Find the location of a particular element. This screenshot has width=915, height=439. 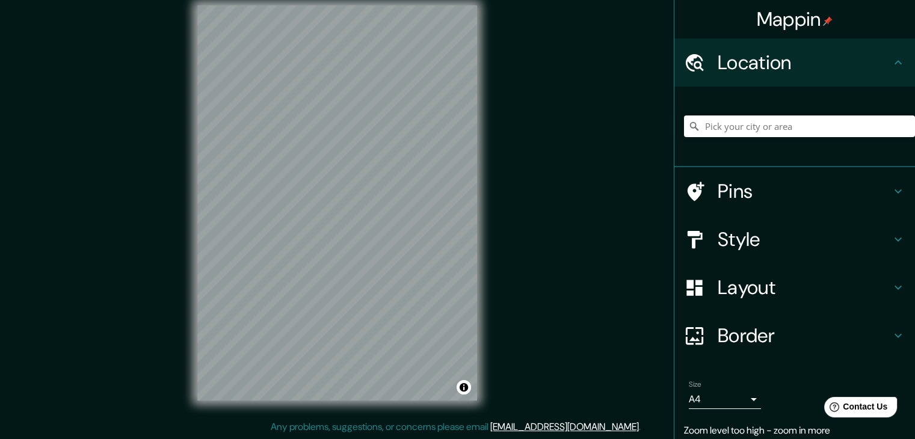

p: Zoom level too high - zoom in more is located at coordinates (795, 431).